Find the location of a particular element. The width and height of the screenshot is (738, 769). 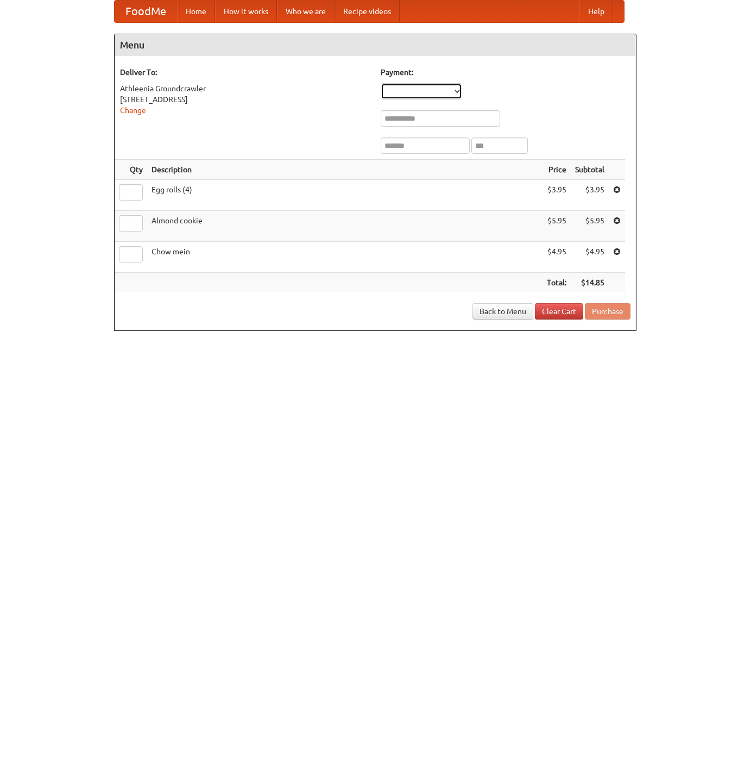

th: Total: is located at coordinates (557, 282).